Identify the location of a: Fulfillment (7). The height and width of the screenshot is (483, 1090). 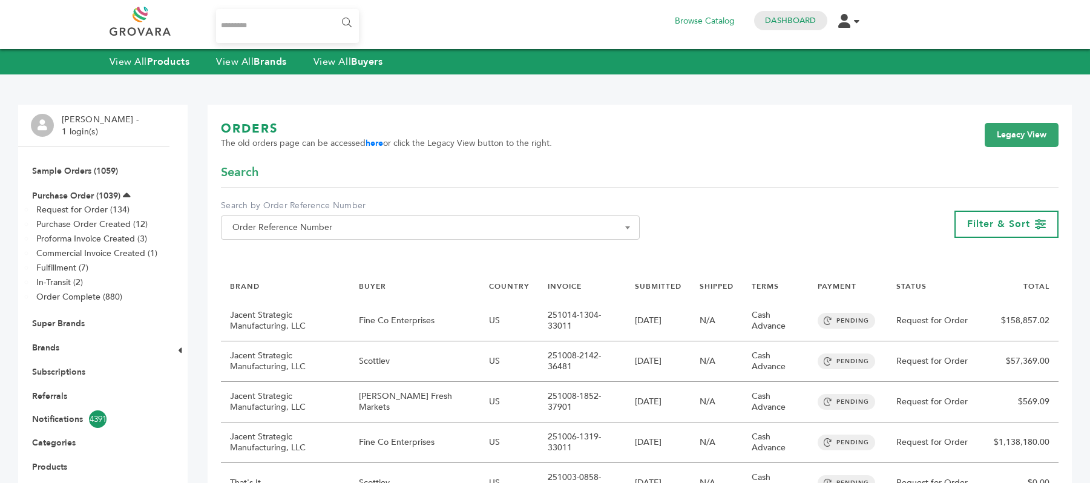
(62, 268).